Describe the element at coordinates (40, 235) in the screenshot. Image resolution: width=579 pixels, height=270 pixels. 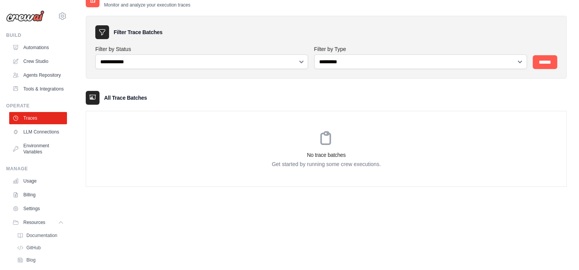
I see `a: Documentation` at that location.